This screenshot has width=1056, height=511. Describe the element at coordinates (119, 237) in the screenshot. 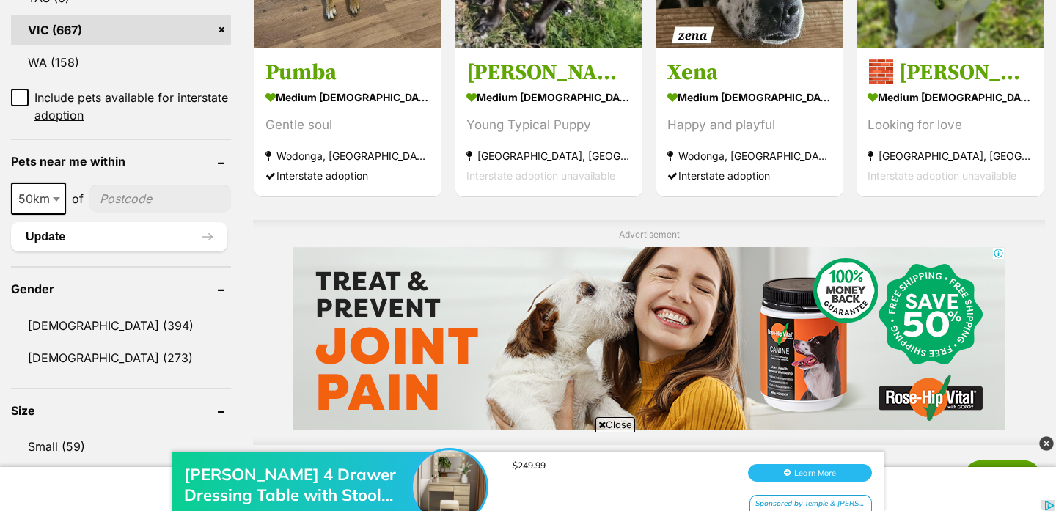

I see `button: Update` at that location.